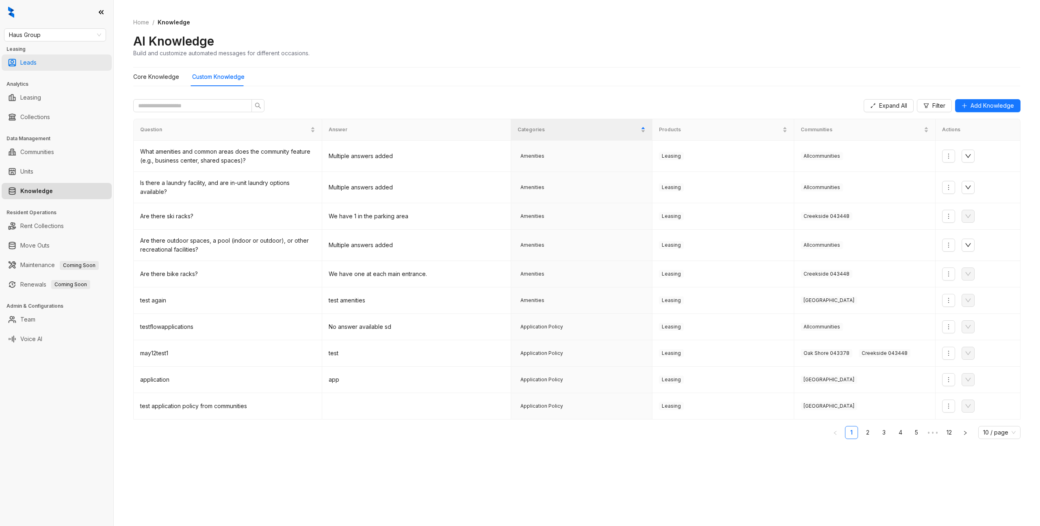 The image size is (1040, 526). What do you see at coordinates (174, 22) in the screenshot?
I see `span: Knowledge` at bounding box center [174, 22].